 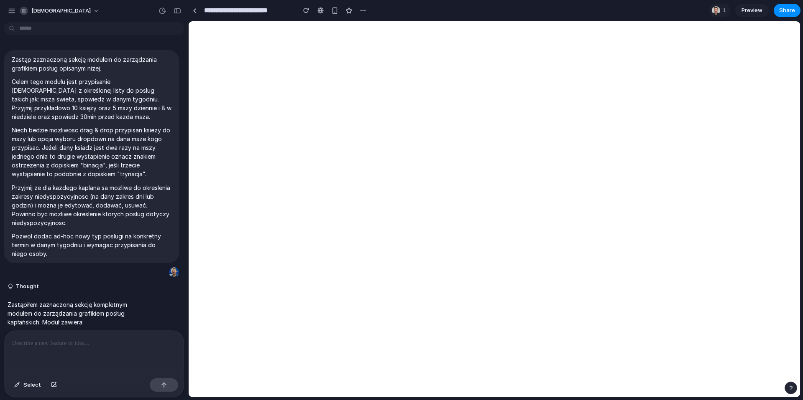 What do you see at coordinates (77, 314) in the screenshot?
I see `p: Zastąpiłem zaznaczoną sekcję kompletnym modułem do zarządzania grafikiem posług kapłańskich. Modu...` at bounding box center [77, 314].